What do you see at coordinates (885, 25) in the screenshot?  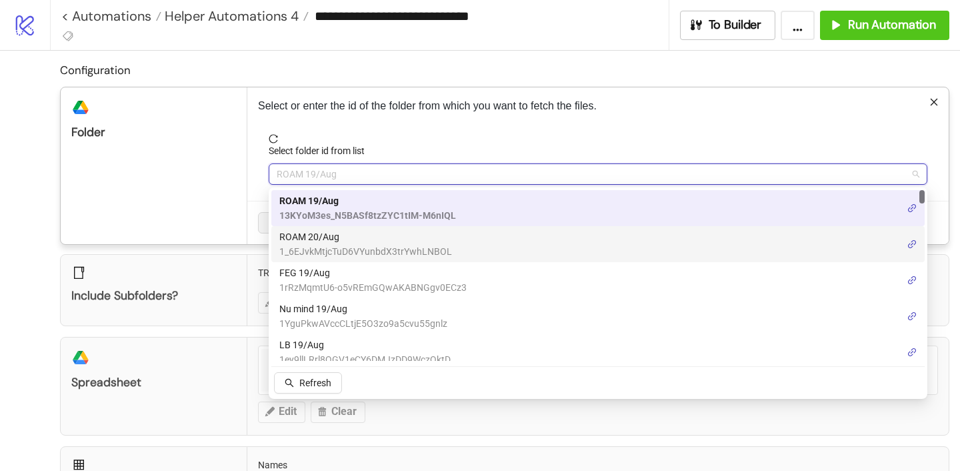 I see `button: Run Automation` at bounding box center [885, 25].